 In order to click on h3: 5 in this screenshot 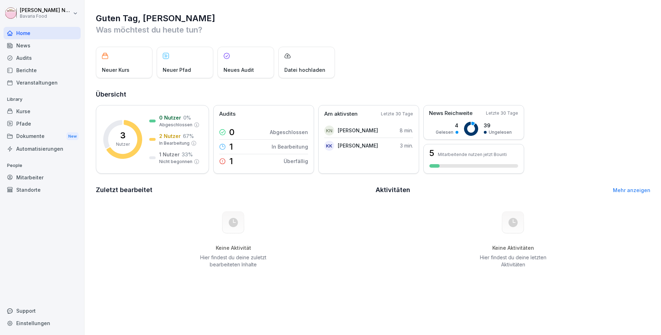, I will do `click(432, 153)`.